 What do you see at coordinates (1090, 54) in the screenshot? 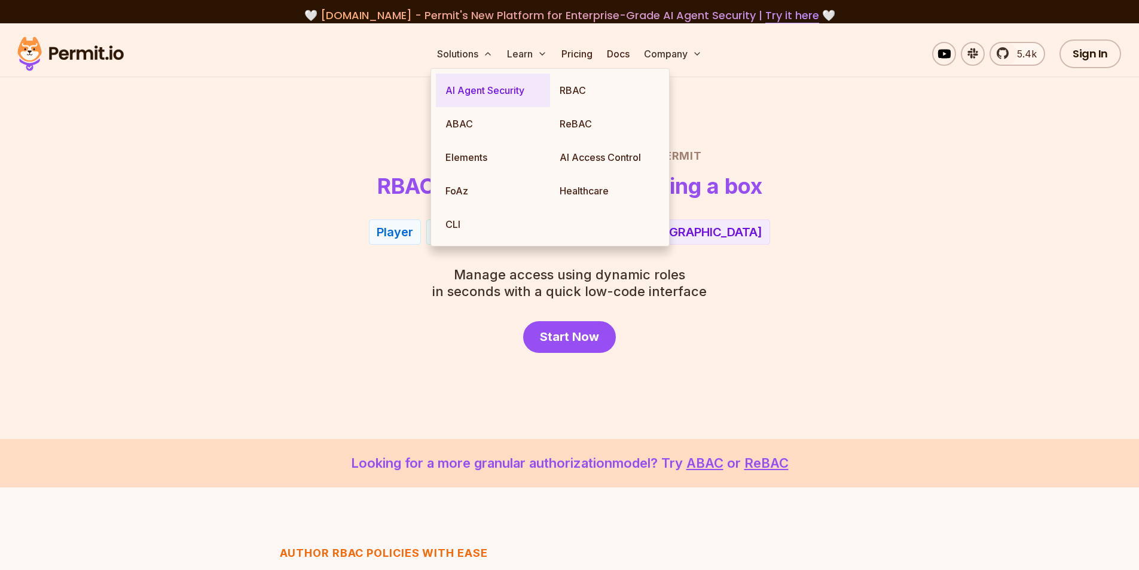
I see `a: Sign In` at bounding box center [1090, 54].